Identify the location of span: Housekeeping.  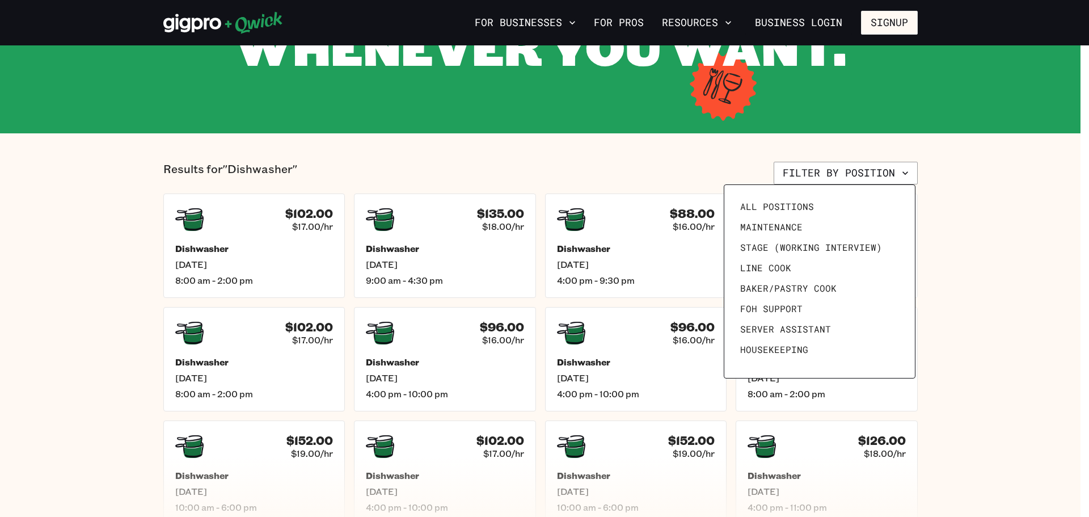
(774, 350).